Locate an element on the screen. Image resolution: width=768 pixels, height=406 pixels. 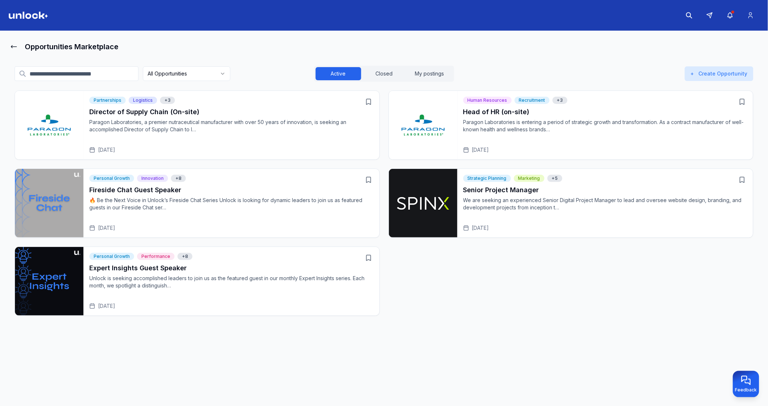
h1: Opportunities Marketplace is located at coordinates (71, 47).